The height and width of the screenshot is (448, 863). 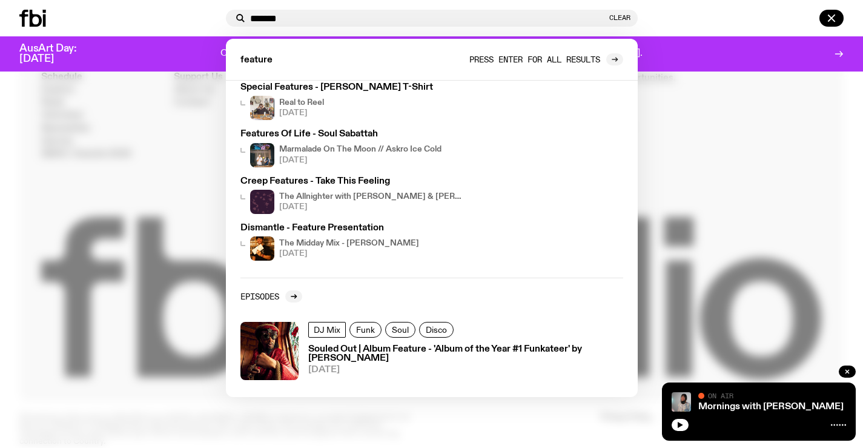 What do you see at coordinates (260, 296) in the screenshot?
I see `h2: Episodes` at bounding box center [260, 296].